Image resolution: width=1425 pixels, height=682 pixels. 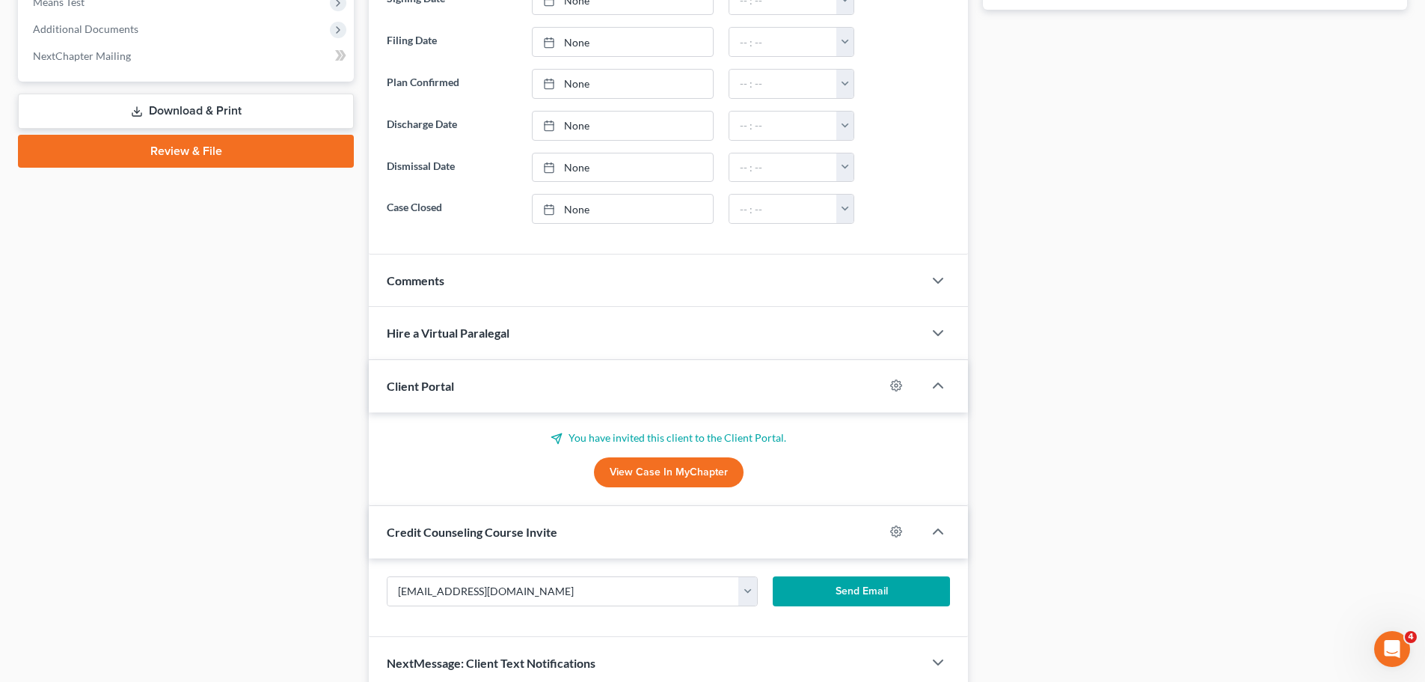 What do you see at coordinates (563, 591) in the screenshot?
I see `input: Enter email` at bounding box center [563, 591].